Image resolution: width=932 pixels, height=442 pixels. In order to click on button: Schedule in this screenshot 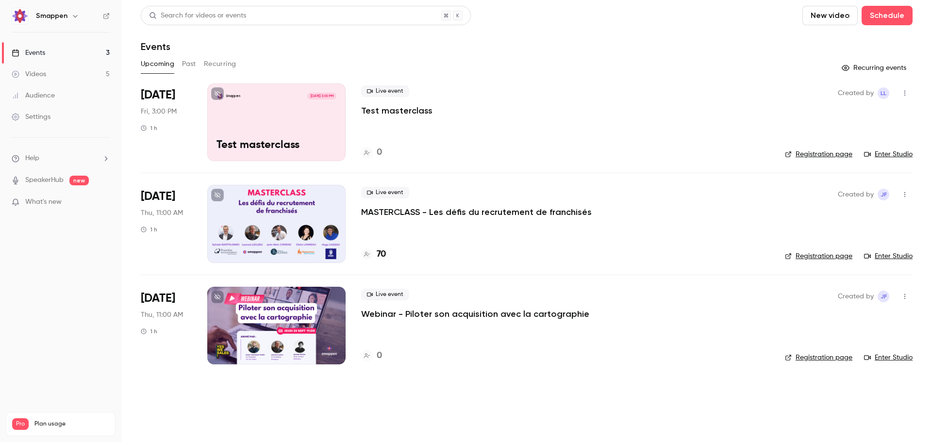, I will do `click(887, 16)`.